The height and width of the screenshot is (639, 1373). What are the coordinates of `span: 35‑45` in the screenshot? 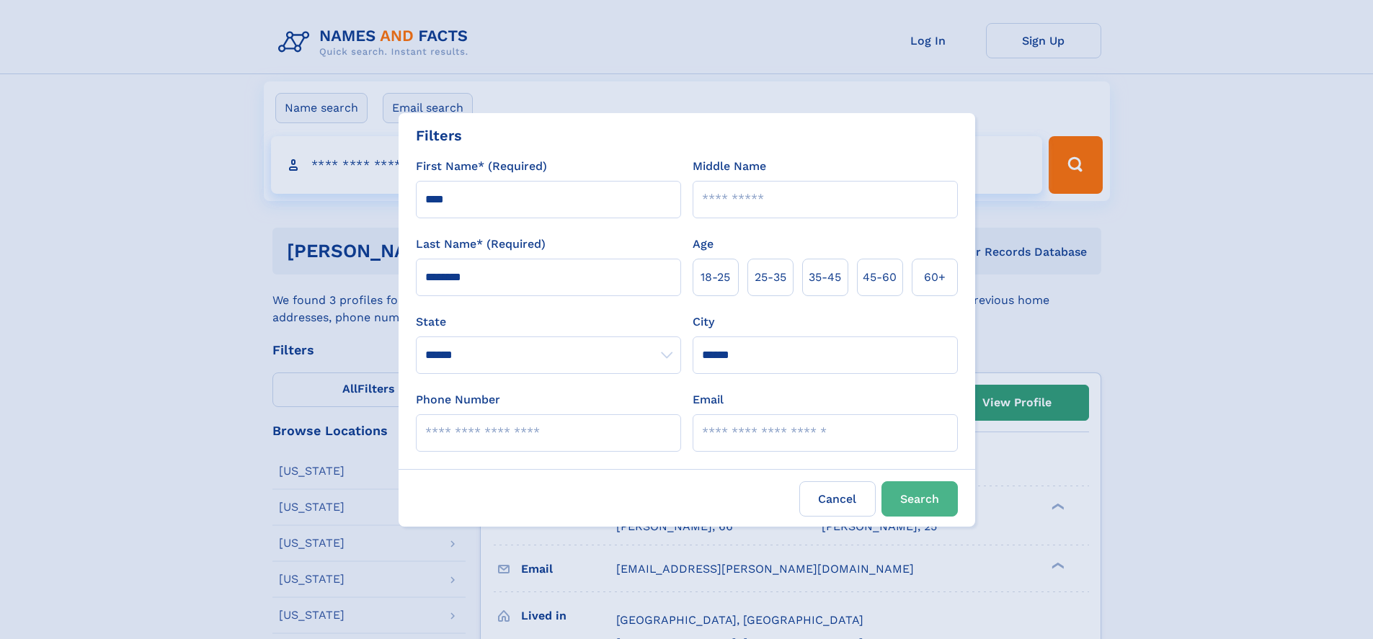 It's located at (825, 277).